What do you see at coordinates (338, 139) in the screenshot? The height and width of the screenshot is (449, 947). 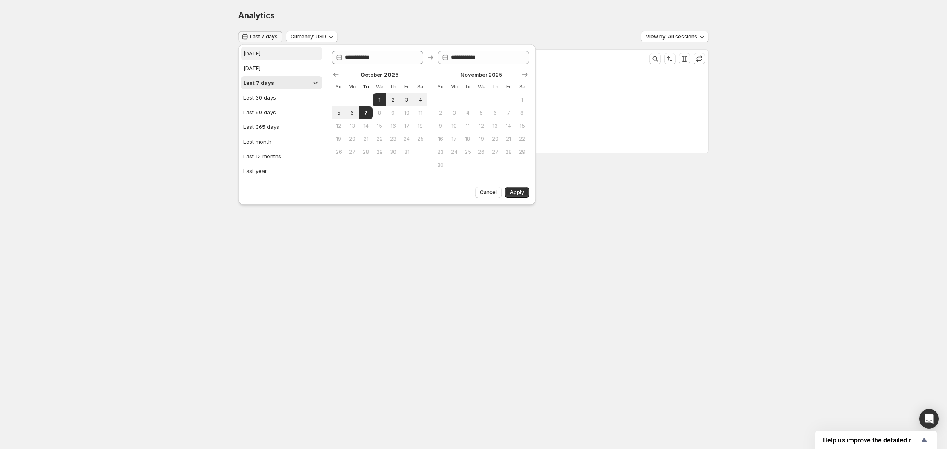 I see `button: Sunday October 19 2025` at bounding box center [338, 139].